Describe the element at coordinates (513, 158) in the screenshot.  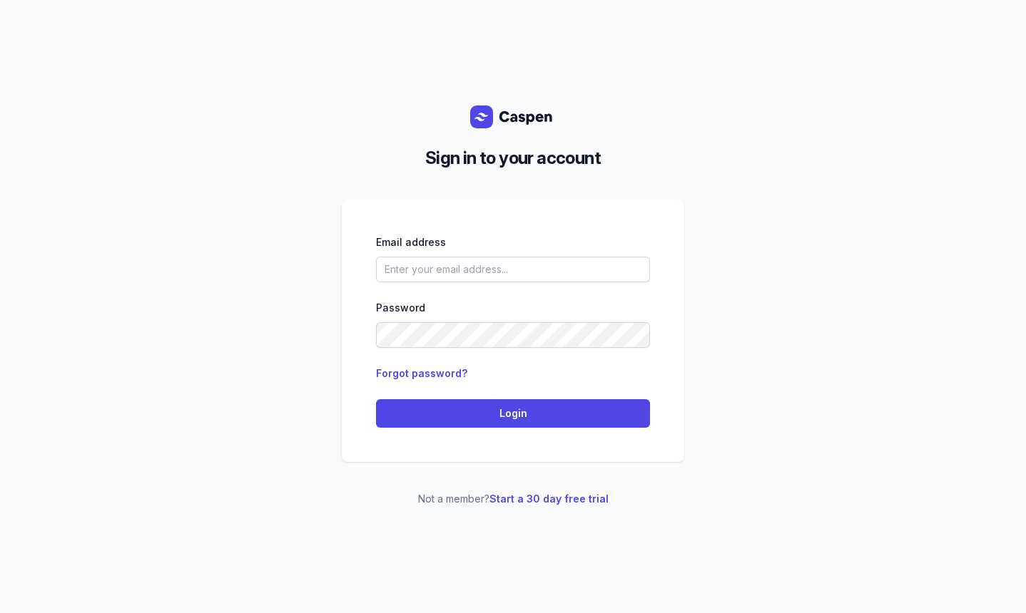
I see `h2: Sign in to your account` at that location.